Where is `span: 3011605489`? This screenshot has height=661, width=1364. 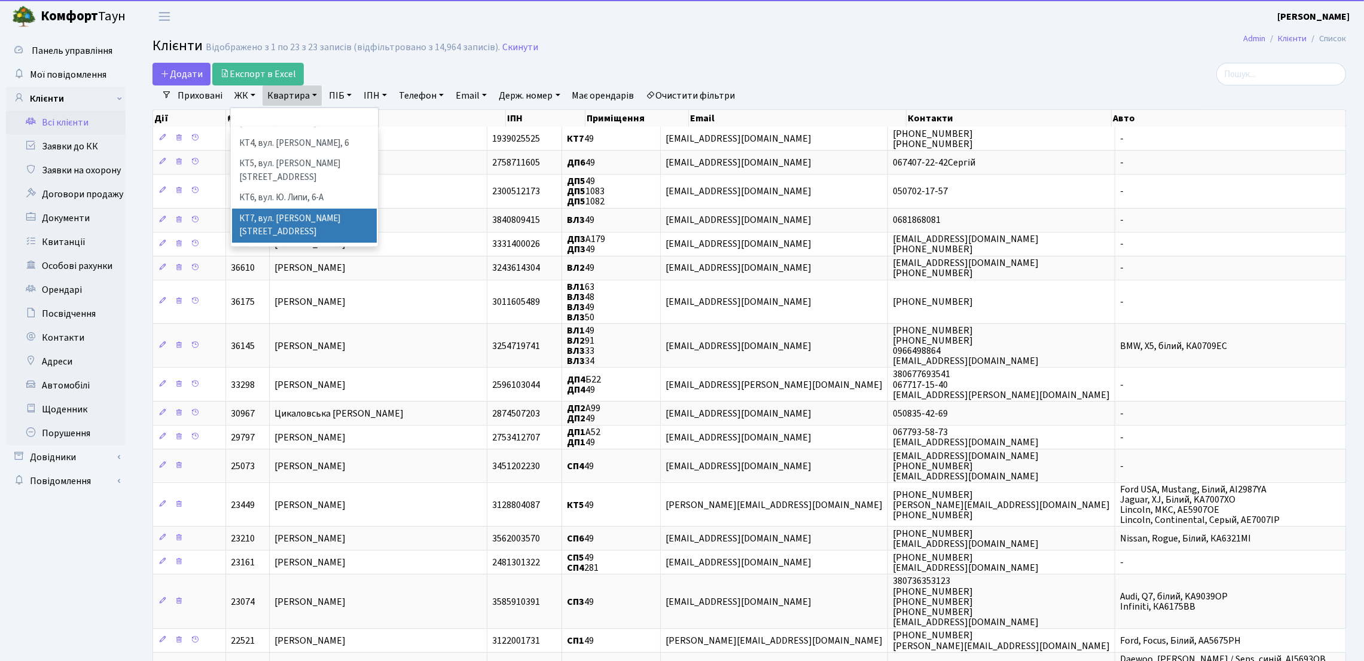 span: 3011605489 is located at coordinates (516, 302).